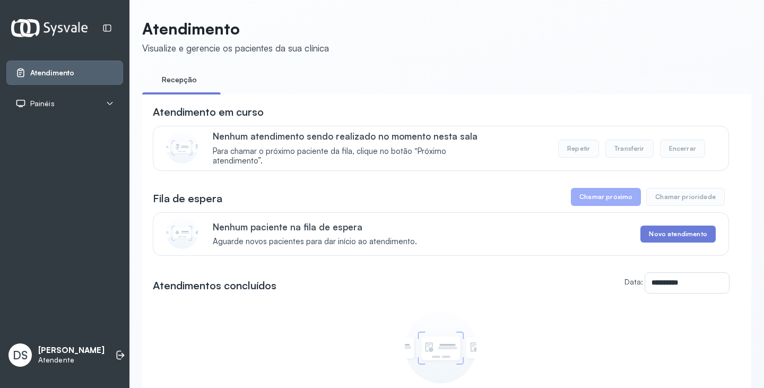 The image size is (764, 388). What do you see at coordinates (686, 197) in the screenshot?
I see `button: Chamar prioridade` at bounding box center [686, 197].